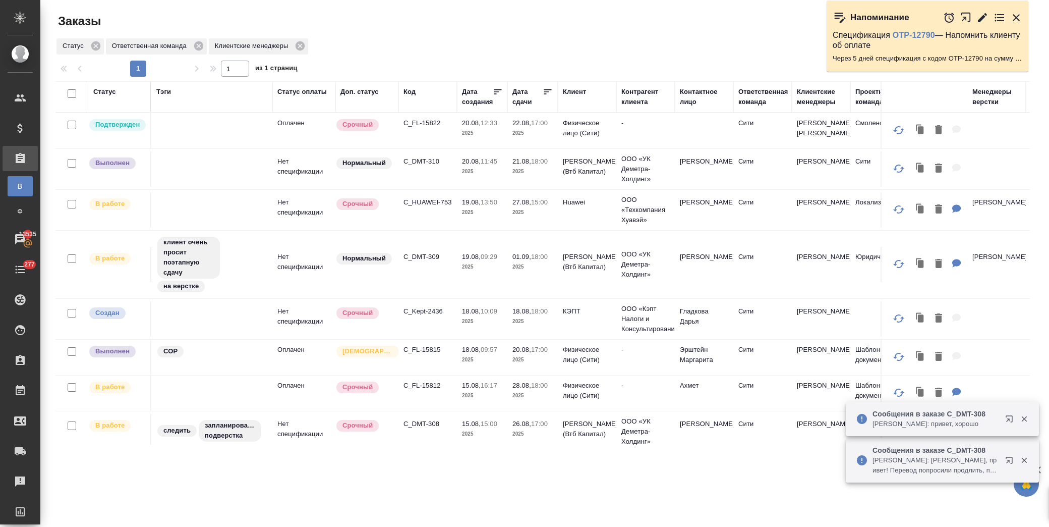 This screenshot has width=1049, height=527. What do you see at coordinates (20, 211) in the screenshot?
I see `span: Ф` at bounding box center [20, 211].